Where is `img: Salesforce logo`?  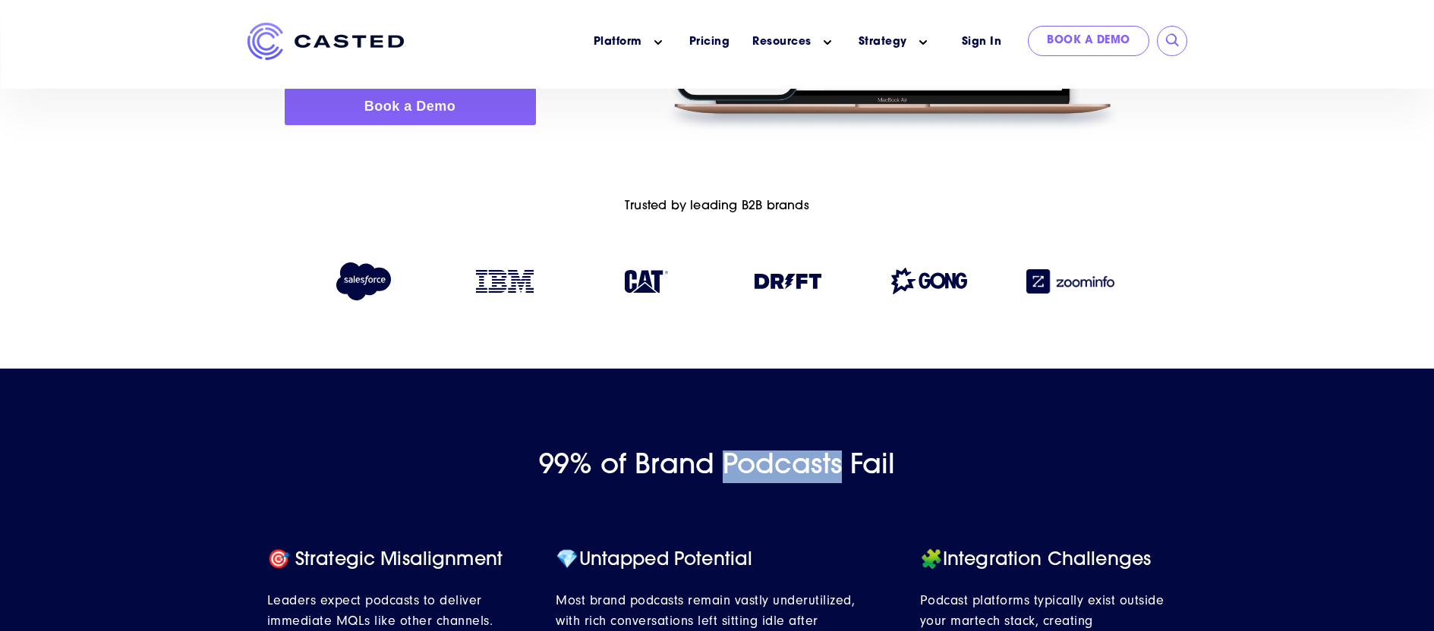 img: Salesforce logo is located at coordinates (363, 282).